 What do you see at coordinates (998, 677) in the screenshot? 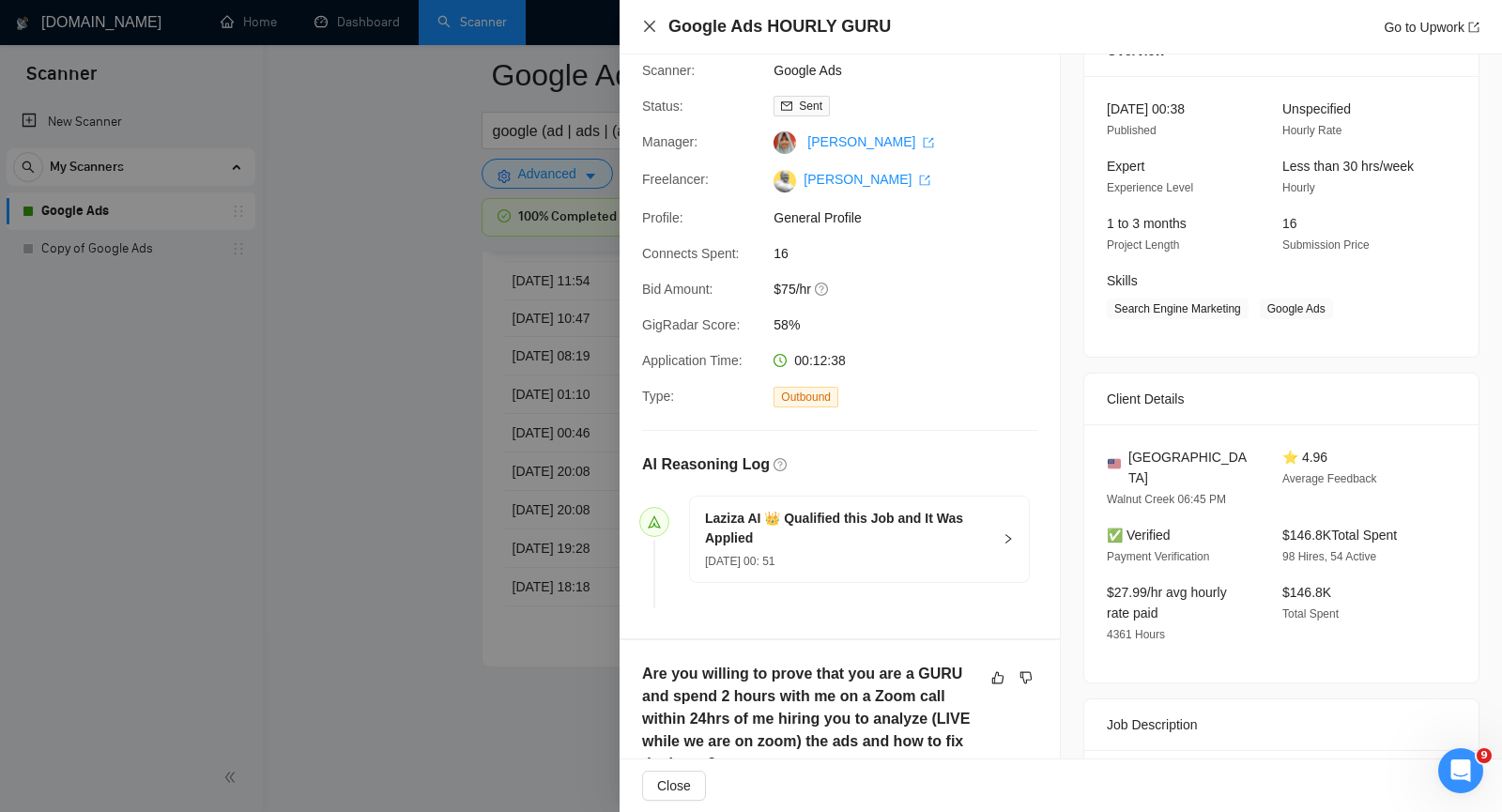
I see `button: like` at bounding box center [998, 677].